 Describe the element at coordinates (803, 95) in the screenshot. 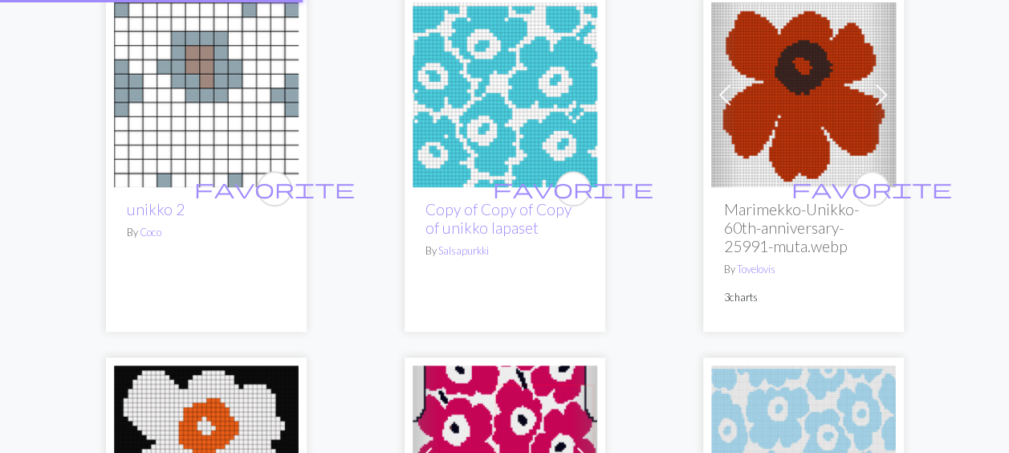

I see `img: SENASTE` at that location.